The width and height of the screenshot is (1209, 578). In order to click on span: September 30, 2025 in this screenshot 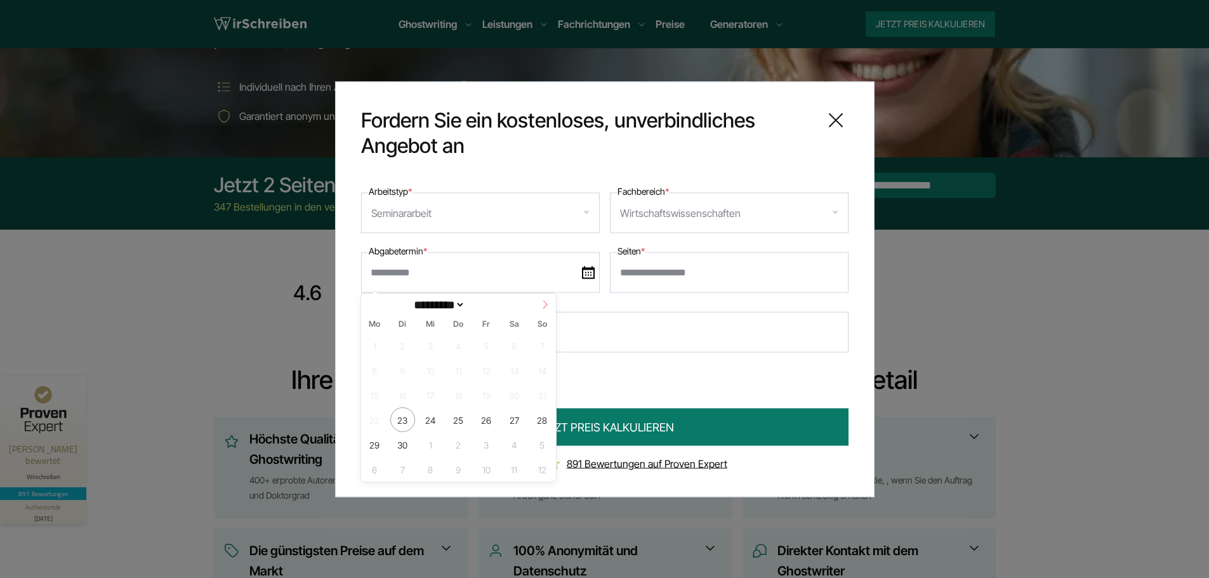, I will do `click(402, 444)`.